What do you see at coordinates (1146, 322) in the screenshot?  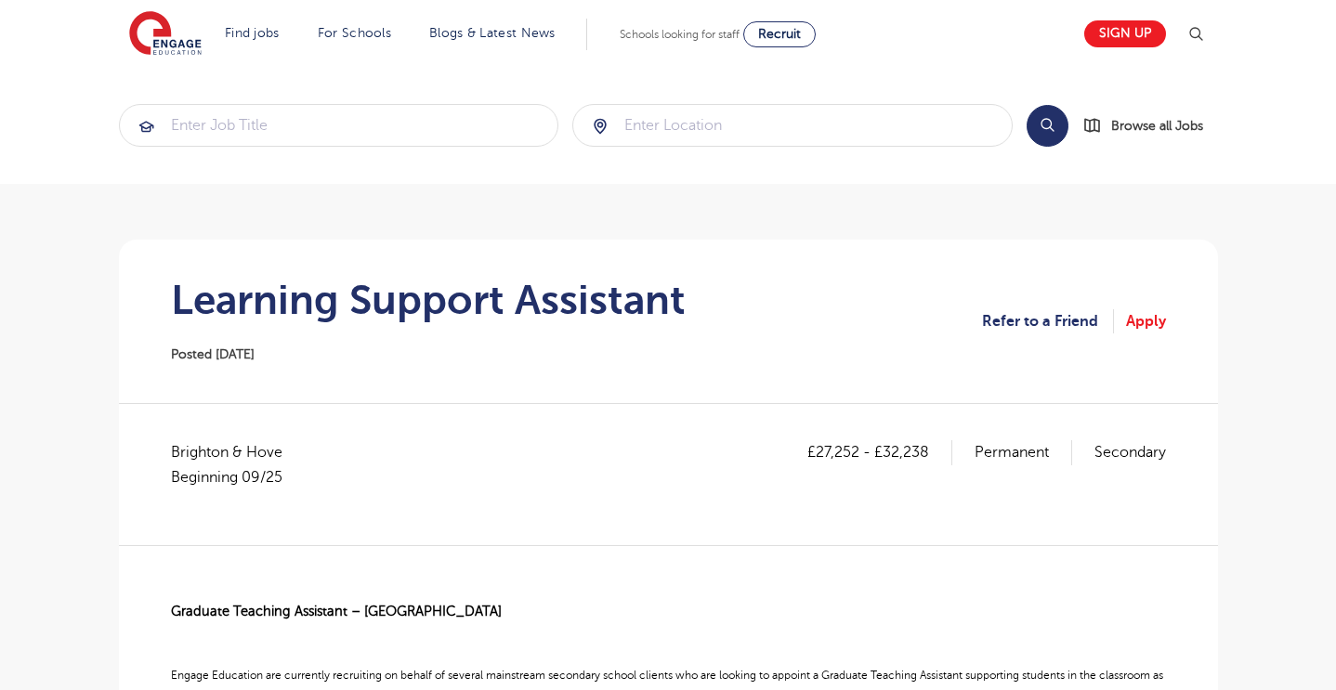 I see `a: Apply` at bounding box center [1146, 322].